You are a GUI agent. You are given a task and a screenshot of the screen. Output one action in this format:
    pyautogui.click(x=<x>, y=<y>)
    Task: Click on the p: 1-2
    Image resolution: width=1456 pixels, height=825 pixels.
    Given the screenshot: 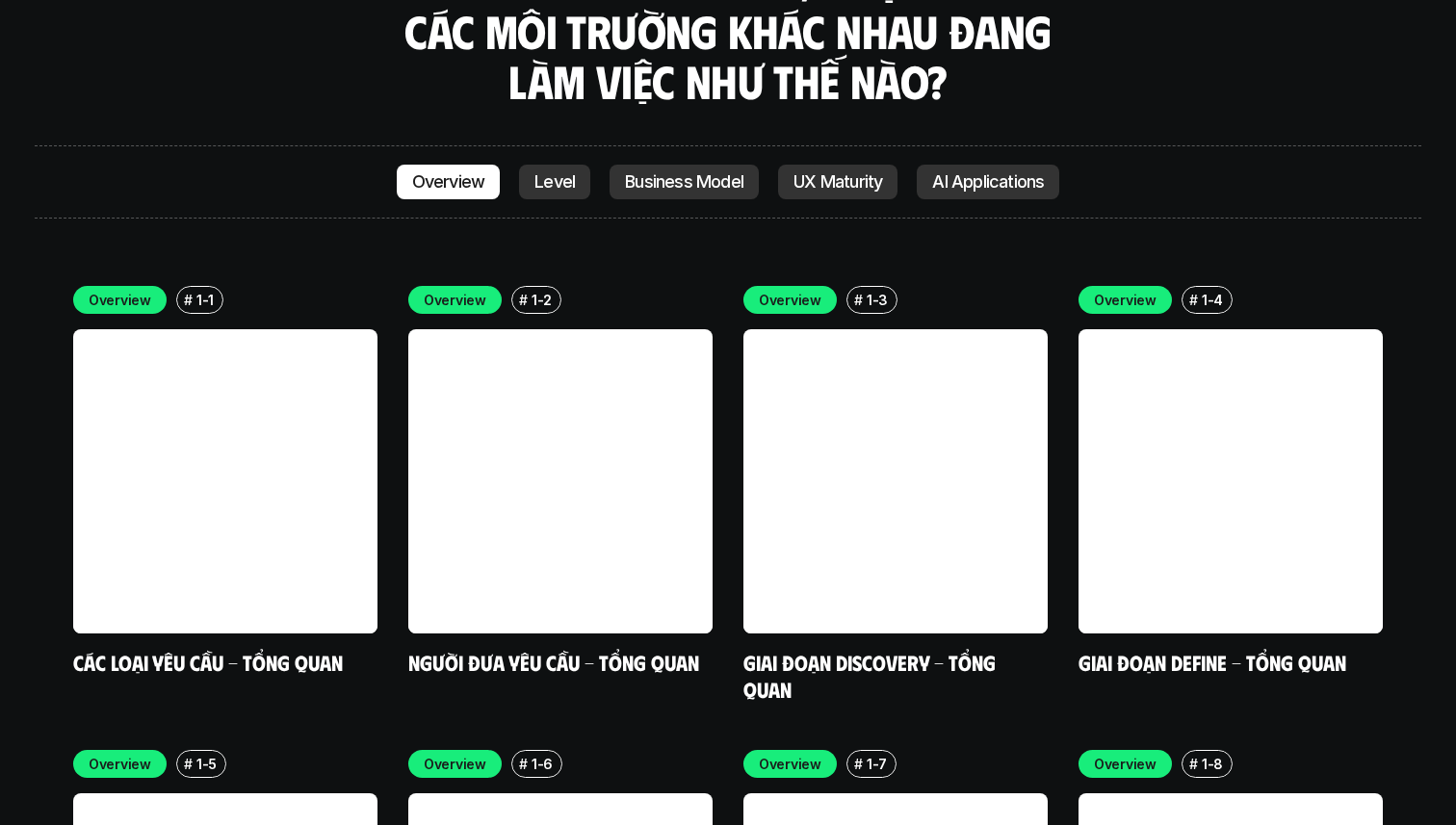 What is the action you would take?
    pyautogui.click(x=541, y=300)
    